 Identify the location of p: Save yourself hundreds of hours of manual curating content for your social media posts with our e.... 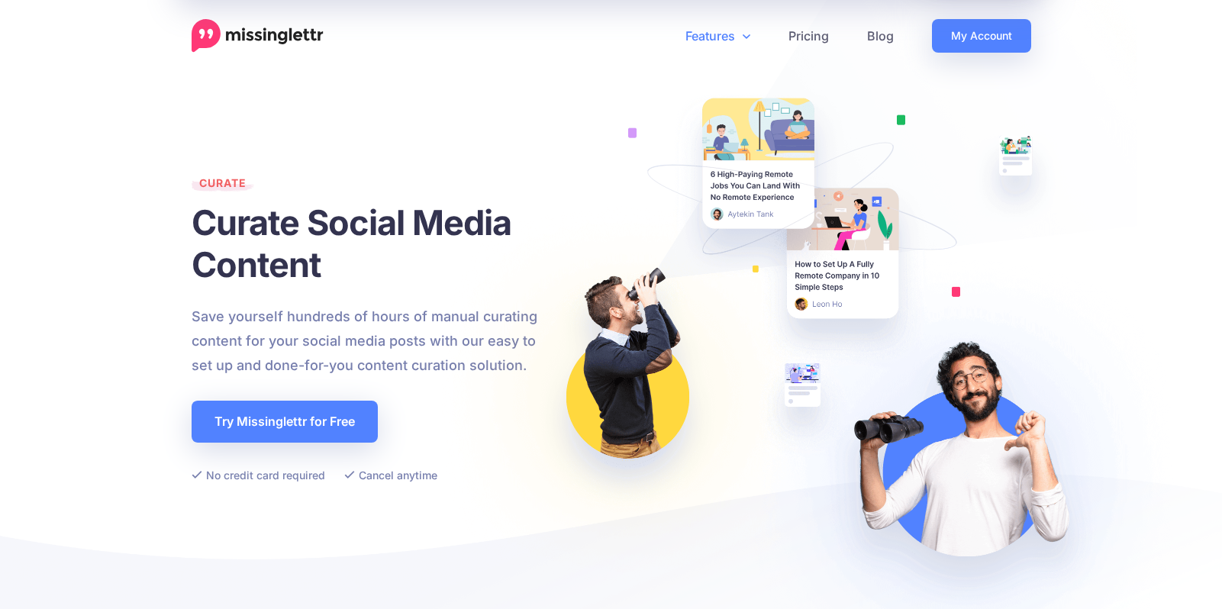
(372, 341).